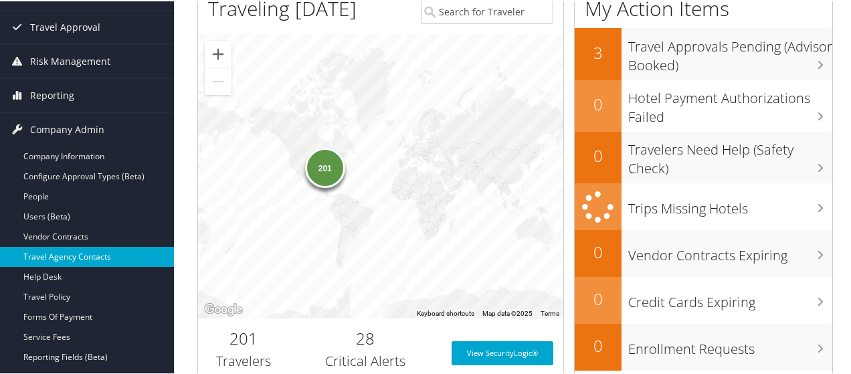 Image resolution: width=851 pixels, height=374 pixels. Describe the element at coordinates (65, 26) in the screenshot. I see `span: Travel Approval` at that location.